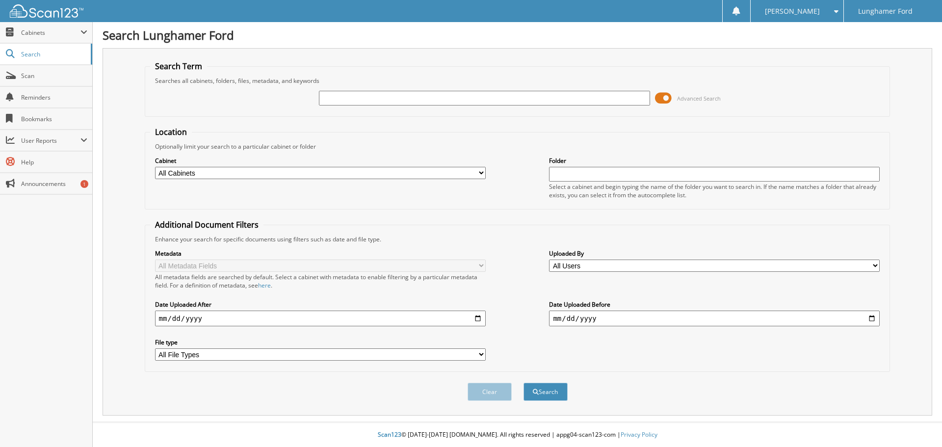  I want to click on span: Bookmarks, so click(54, 119).